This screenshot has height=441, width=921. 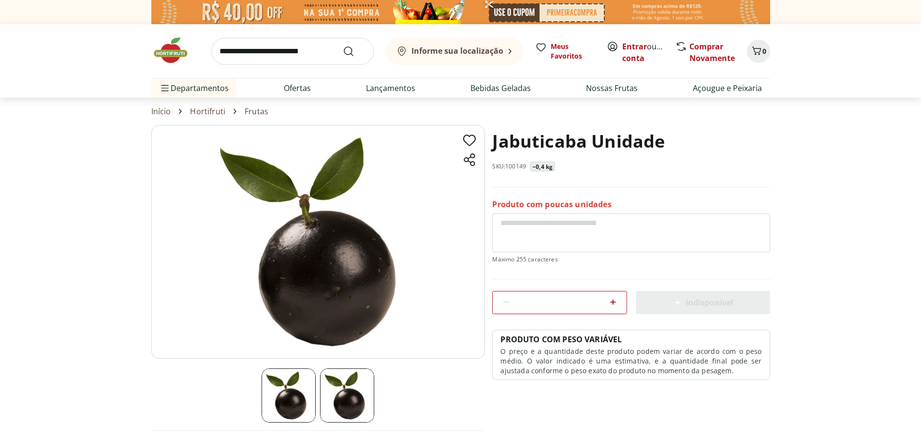 I want to click on p: Produto com poucas unidades, so click(x=552, y=204).